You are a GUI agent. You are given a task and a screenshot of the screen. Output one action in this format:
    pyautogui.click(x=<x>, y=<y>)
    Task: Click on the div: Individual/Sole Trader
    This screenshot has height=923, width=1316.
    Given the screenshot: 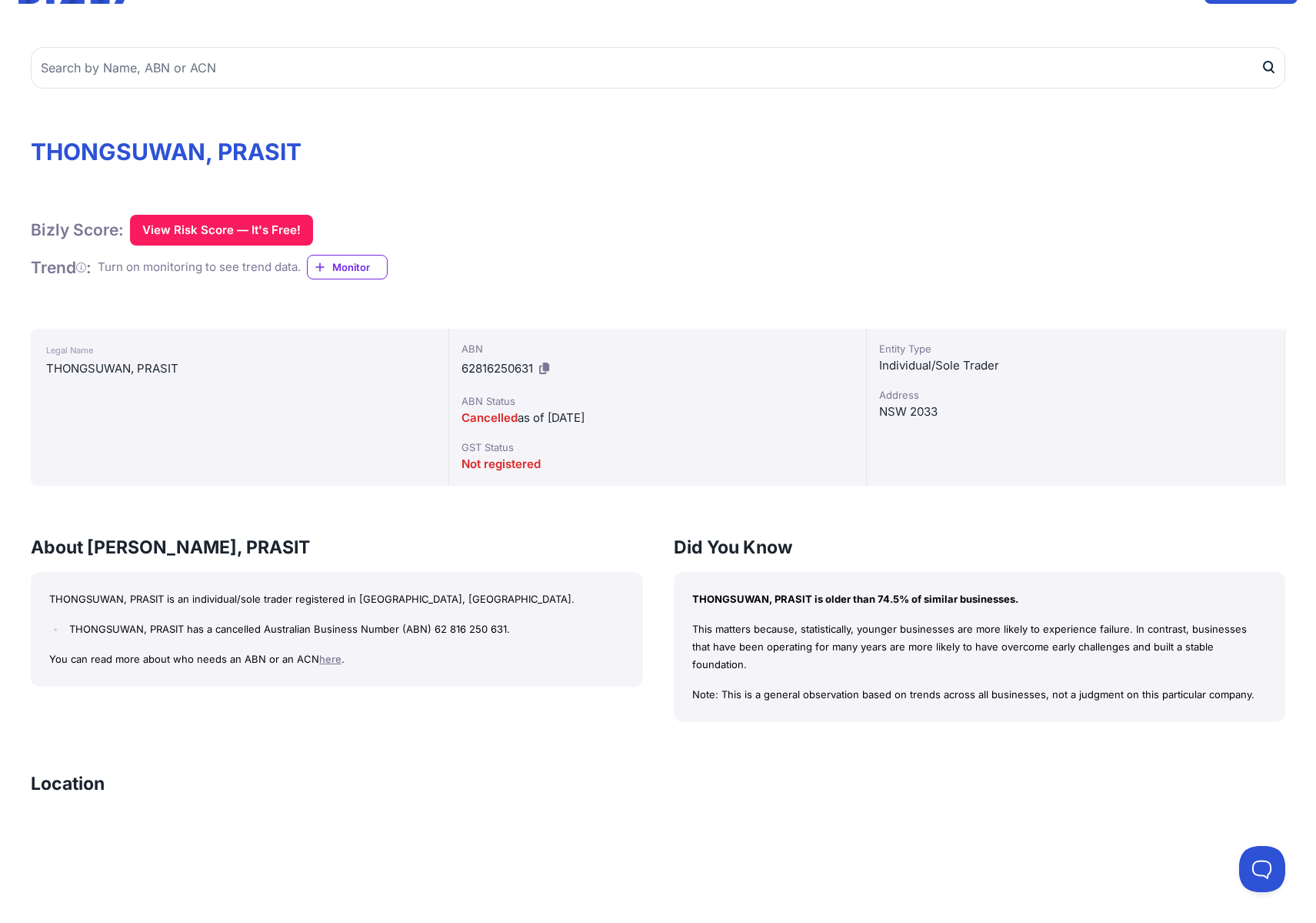 What is the action you would take?
    pyautogui.click(x=1075, y=366)
    